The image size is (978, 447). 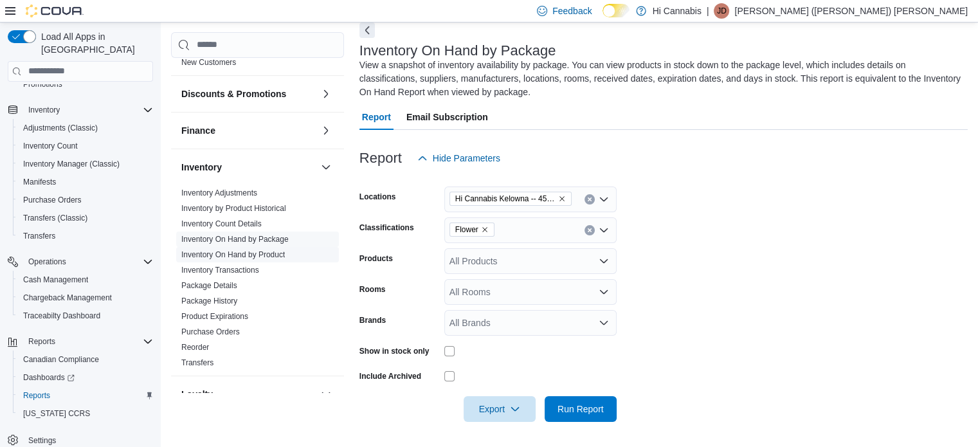 I want to click on label: Brands, so click(x=372, y=320).